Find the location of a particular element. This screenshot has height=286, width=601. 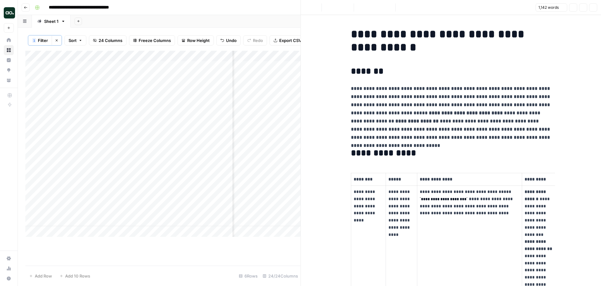

a: Insights is located at coordinates (9, 60).